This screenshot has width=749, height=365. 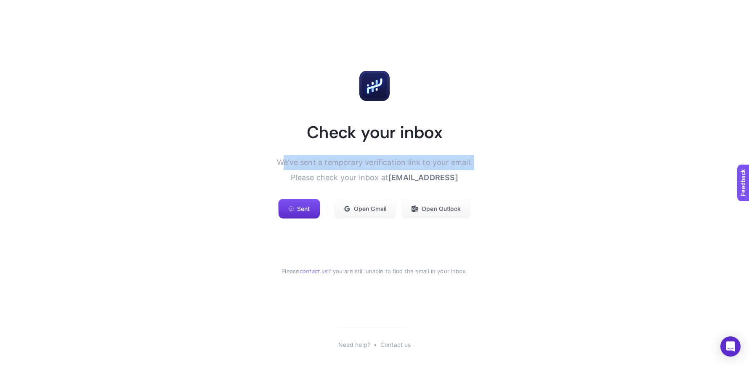 I want to click on span: if you are still unable to find the email in your inbox., so click(x=397, y=271).